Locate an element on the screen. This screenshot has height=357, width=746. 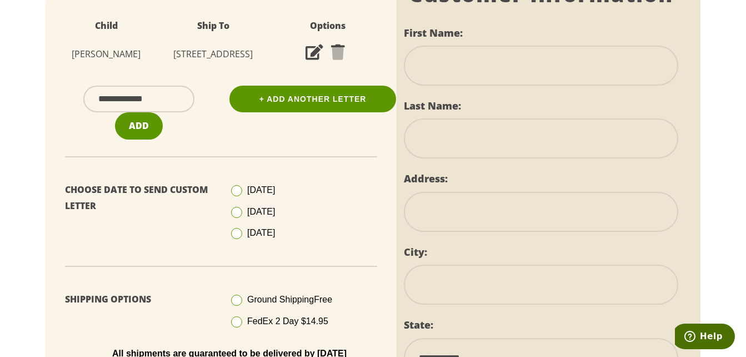
span: FedEx 2 Day $14.95 is located at coordinates (288, 321).